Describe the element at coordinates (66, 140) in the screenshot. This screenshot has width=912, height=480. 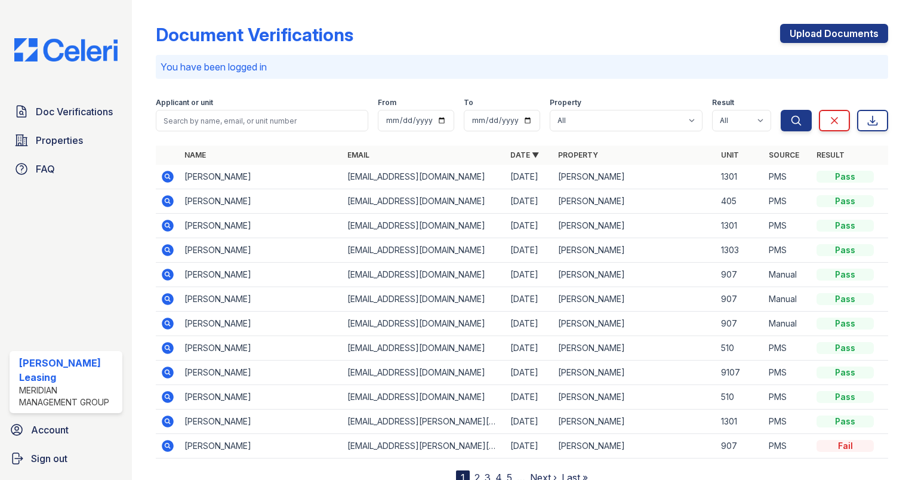
I see `a: Properties` at that location.